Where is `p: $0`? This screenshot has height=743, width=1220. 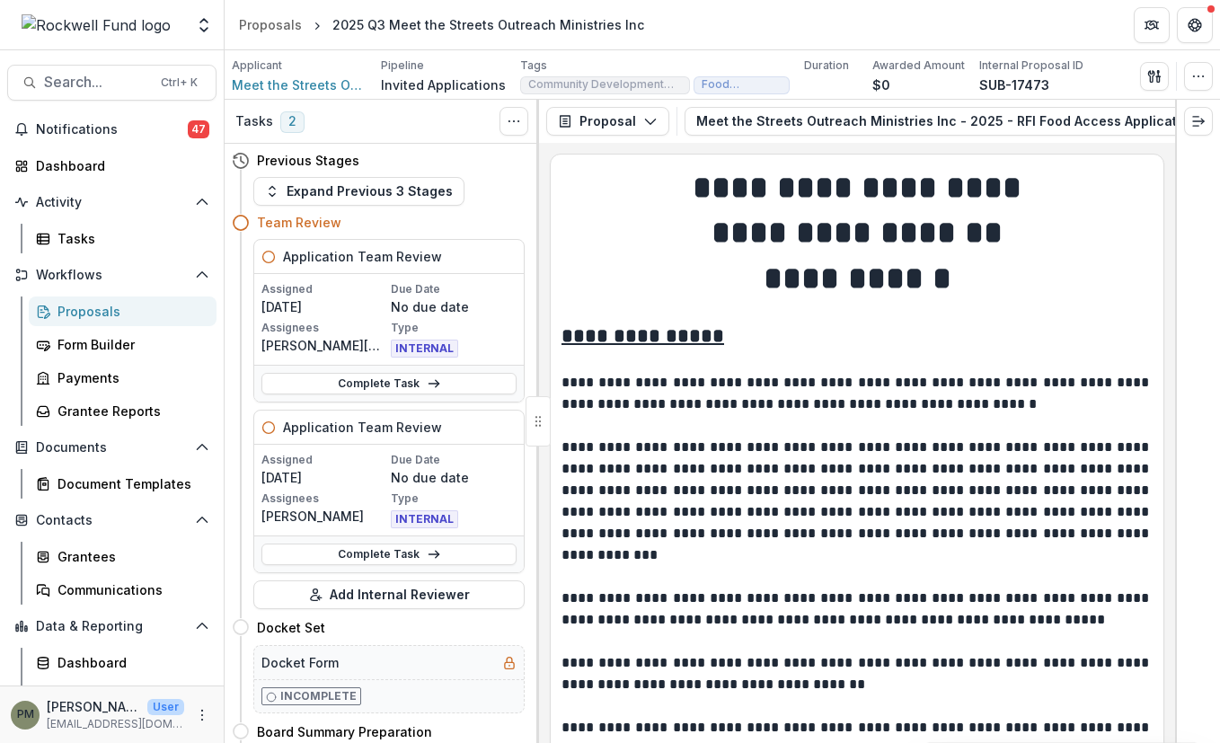 p: $0 is located at coordinates (881, 84).